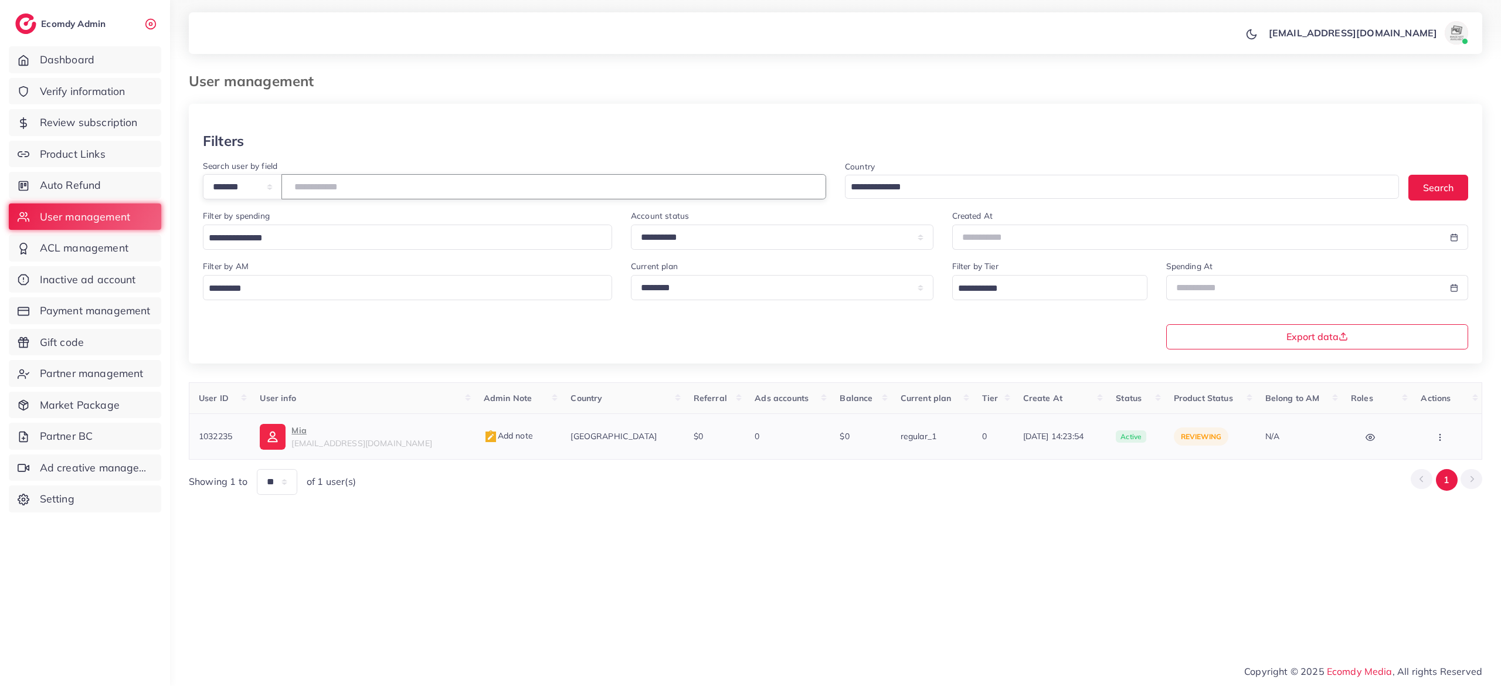  What do you see at coordinates (361, 430) in the screenshot?
I see `p: Mia` at bounding box center [361, 430].